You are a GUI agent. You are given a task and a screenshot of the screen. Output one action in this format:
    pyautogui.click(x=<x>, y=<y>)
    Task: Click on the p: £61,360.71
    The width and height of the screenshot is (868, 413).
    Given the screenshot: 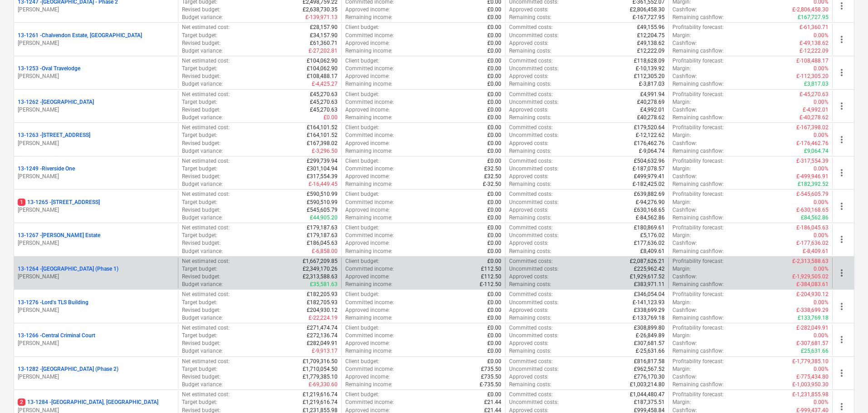 What is the action you would take?
    pyautogui.click(x=324, y=43)
    